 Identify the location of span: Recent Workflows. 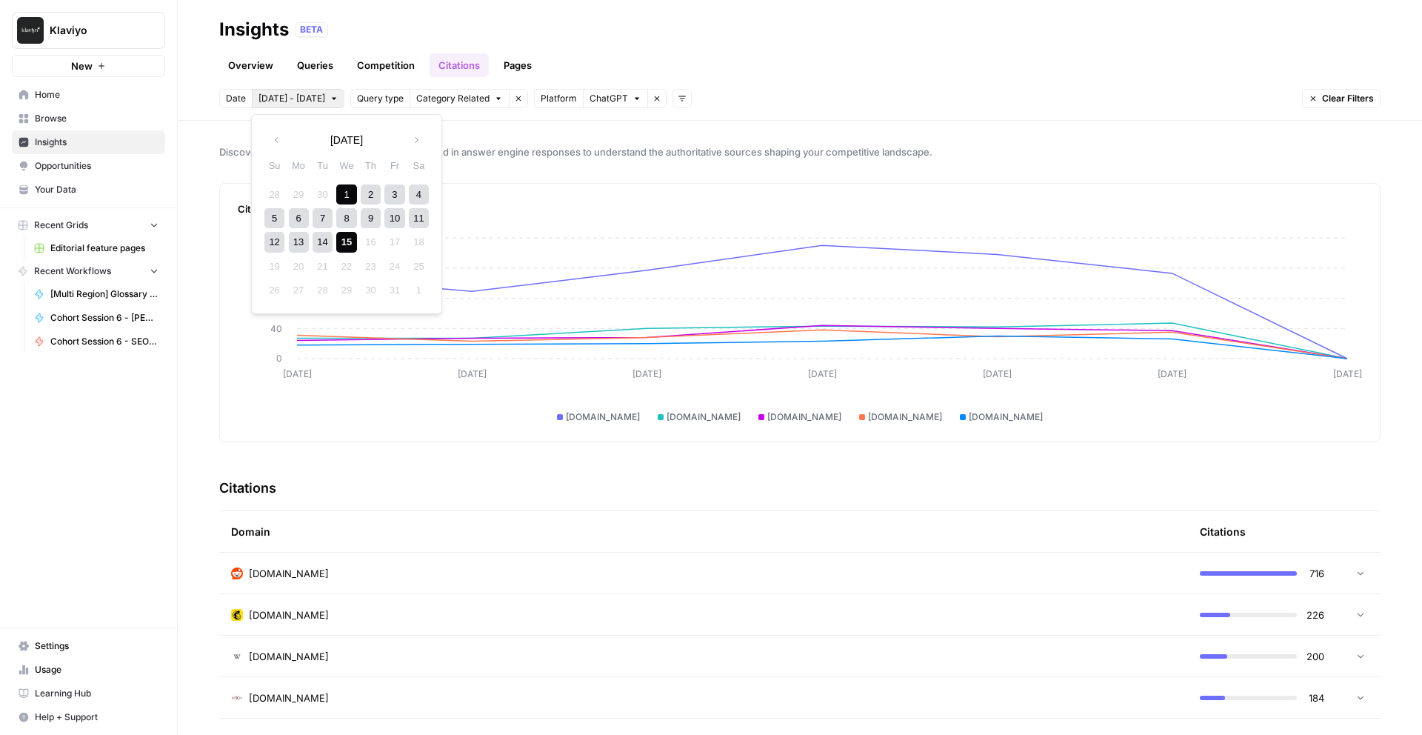
(73, 271).